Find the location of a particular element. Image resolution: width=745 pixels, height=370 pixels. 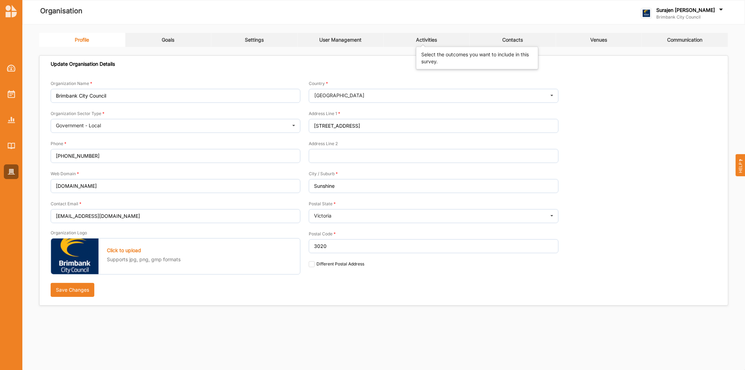

label: Contact Email is located at coordinates (66, 204).